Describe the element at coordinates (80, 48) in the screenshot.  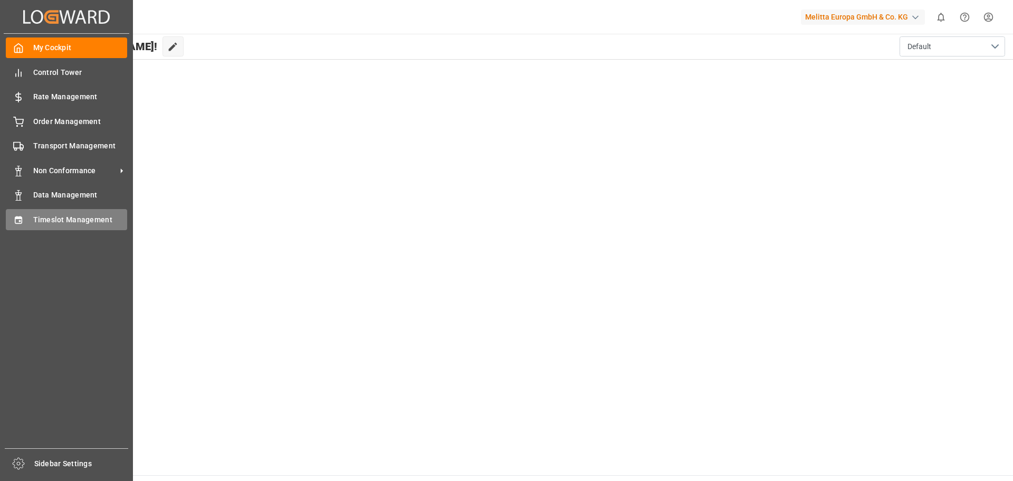
I see `span: My Cockpit` at that location.